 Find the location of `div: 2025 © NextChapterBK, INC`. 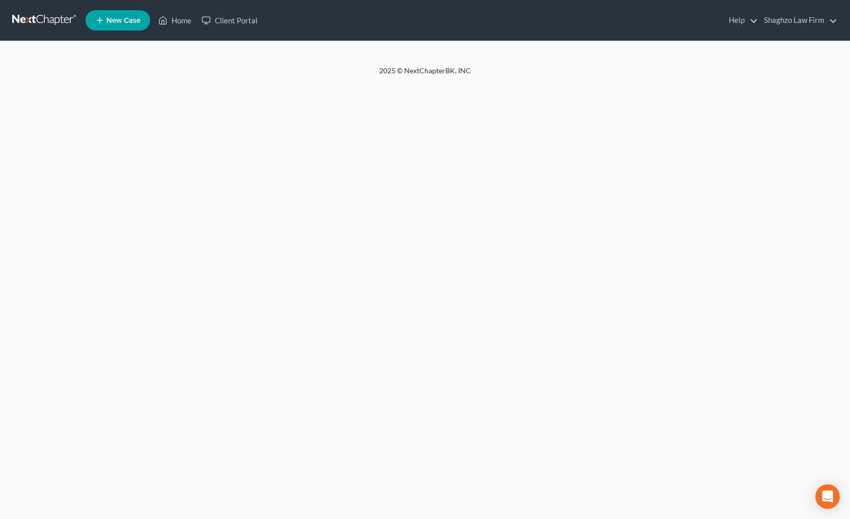

div: 2025 © NextChapterBK, INC is located at coordinates (425, 75).